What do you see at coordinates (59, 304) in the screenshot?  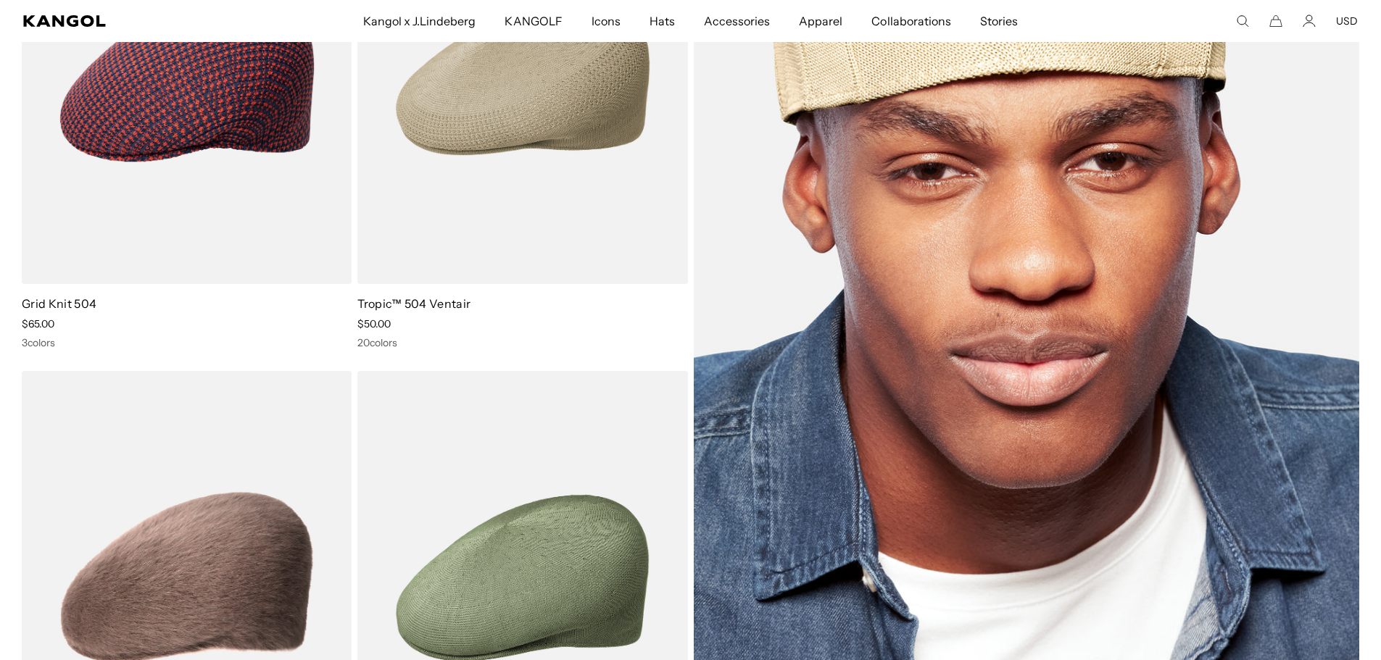 I see `a: Grid Knit 504` at bounding box center [59, 304].